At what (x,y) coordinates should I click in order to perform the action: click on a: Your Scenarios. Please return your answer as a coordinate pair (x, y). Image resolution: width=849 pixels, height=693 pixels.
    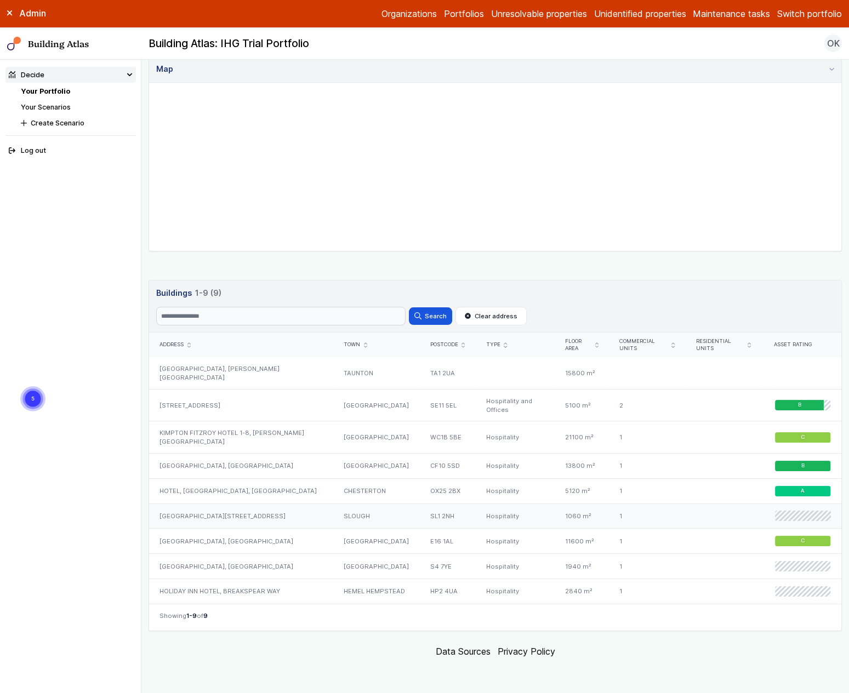
    Looking at the image, I should click on (45, 107).